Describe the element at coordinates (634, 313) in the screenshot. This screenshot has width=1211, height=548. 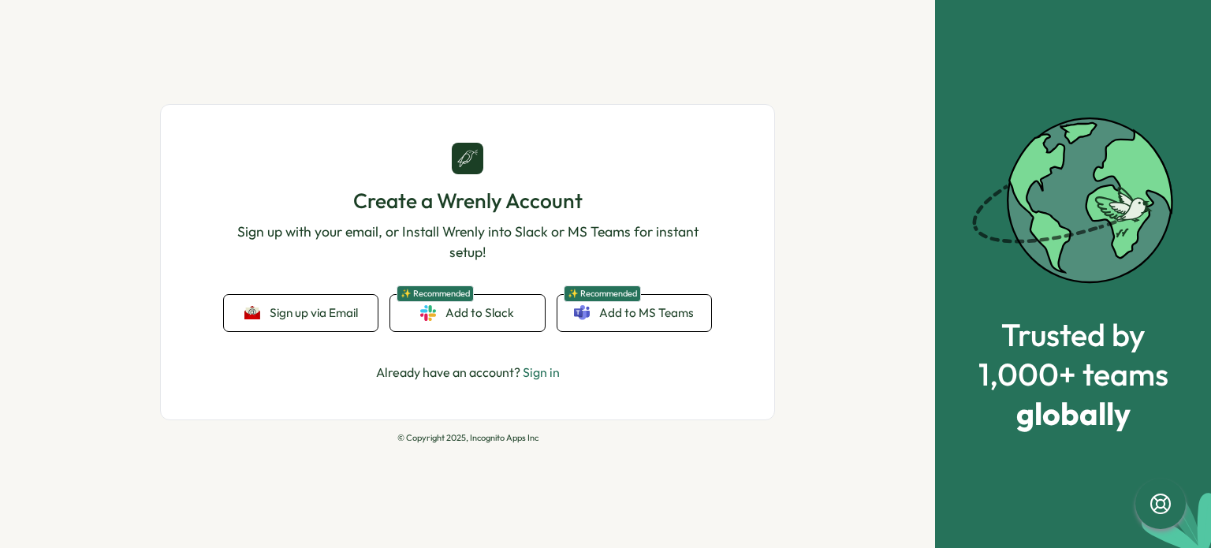
I see `a: ✨ RecommendedAdd to MS Teams` at that location.